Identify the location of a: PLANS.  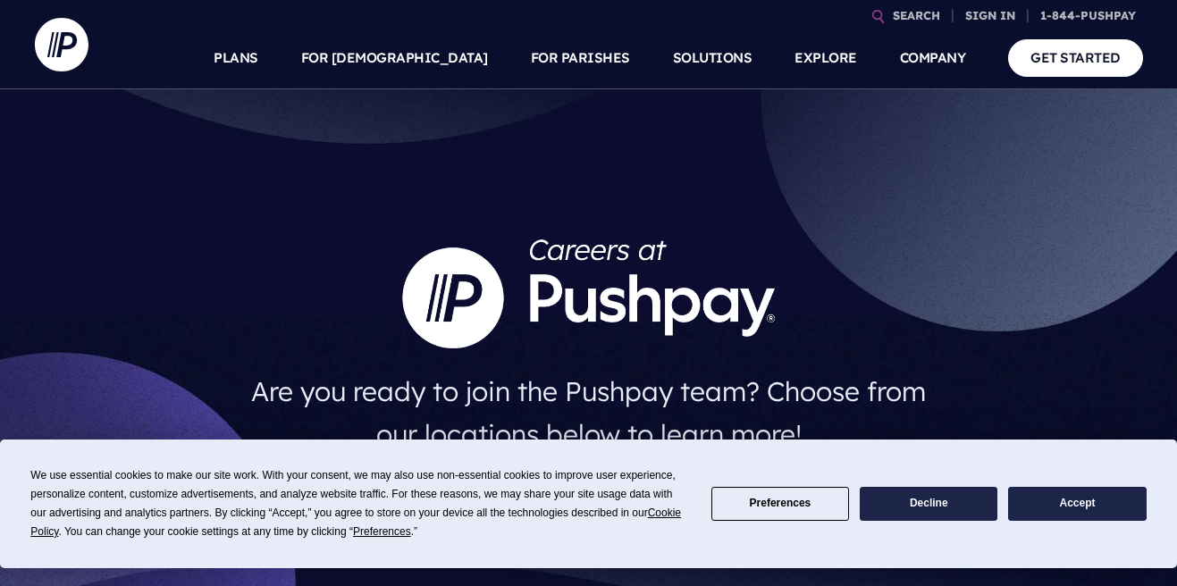
(236, 58).